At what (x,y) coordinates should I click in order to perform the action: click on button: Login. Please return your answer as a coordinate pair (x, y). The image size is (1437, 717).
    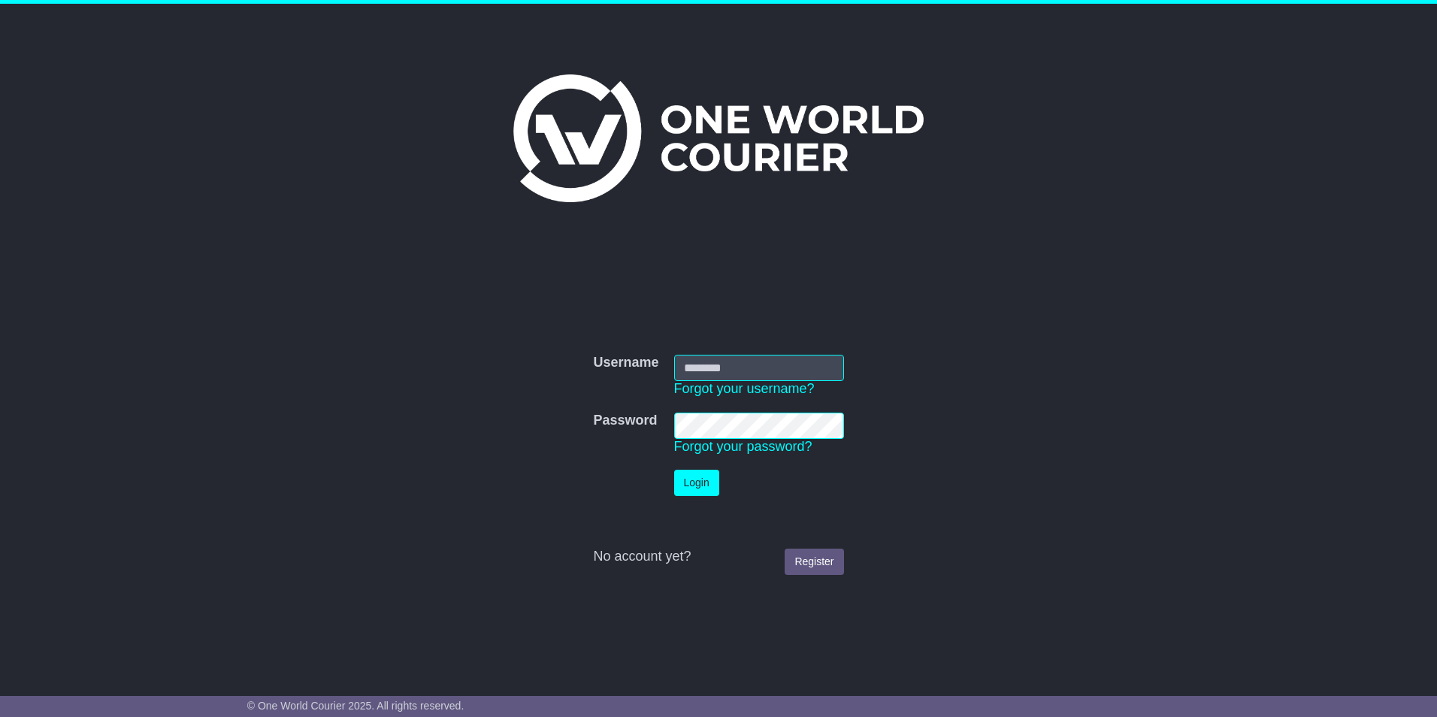
    Looking at the image, I should click on (697, 482).